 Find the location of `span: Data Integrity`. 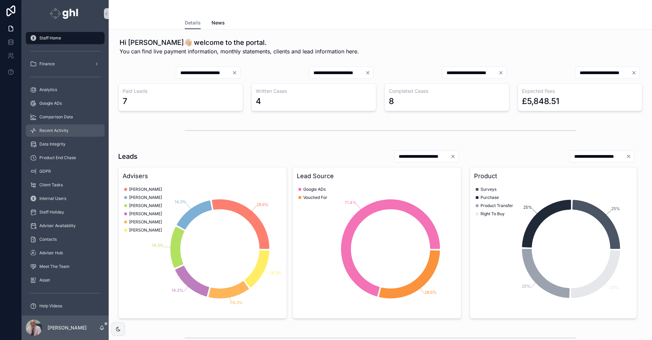

span: Data Integrity is located at coordinates (52, 144).